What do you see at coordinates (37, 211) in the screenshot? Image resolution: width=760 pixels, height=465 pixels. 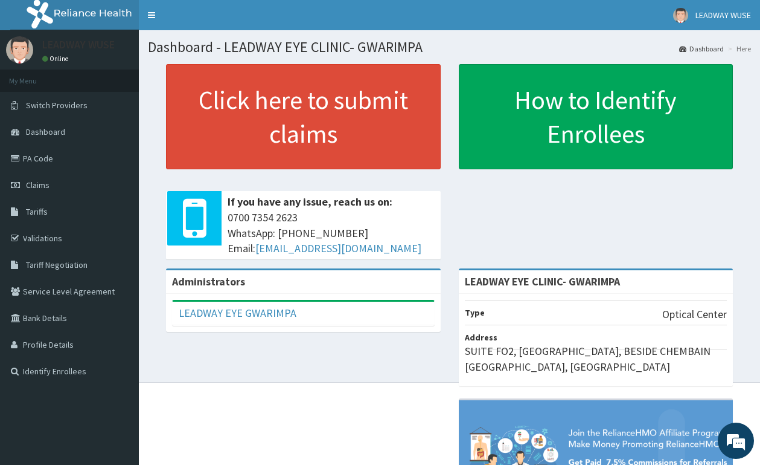 I see `span: Tariffs` at bounding box center [37, 211].